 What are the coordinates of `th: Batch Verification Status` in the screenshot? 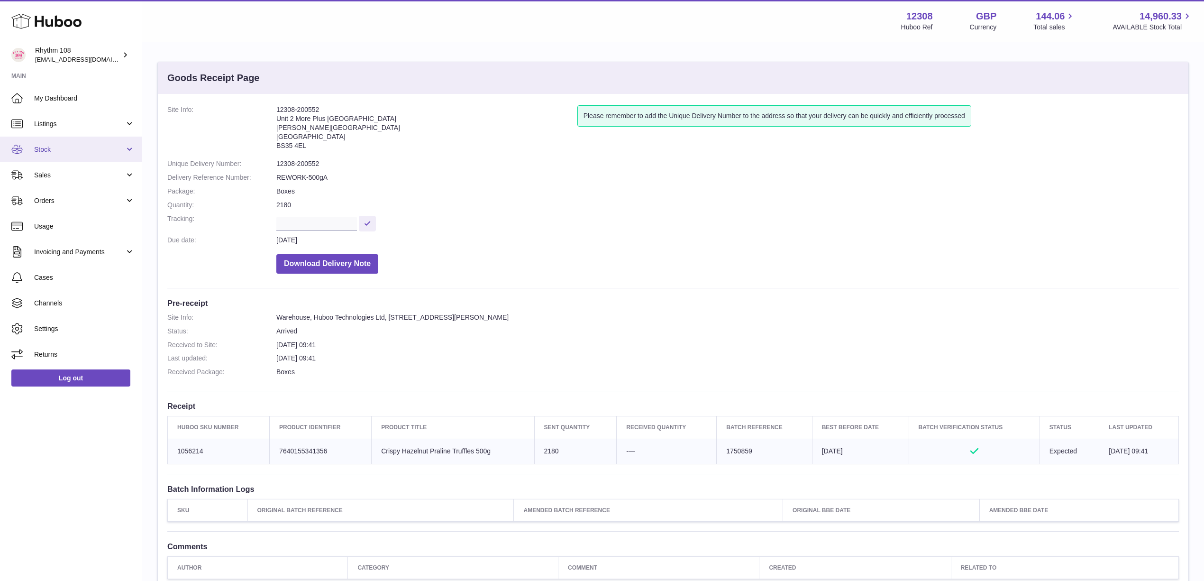 It's located at (974, 427).